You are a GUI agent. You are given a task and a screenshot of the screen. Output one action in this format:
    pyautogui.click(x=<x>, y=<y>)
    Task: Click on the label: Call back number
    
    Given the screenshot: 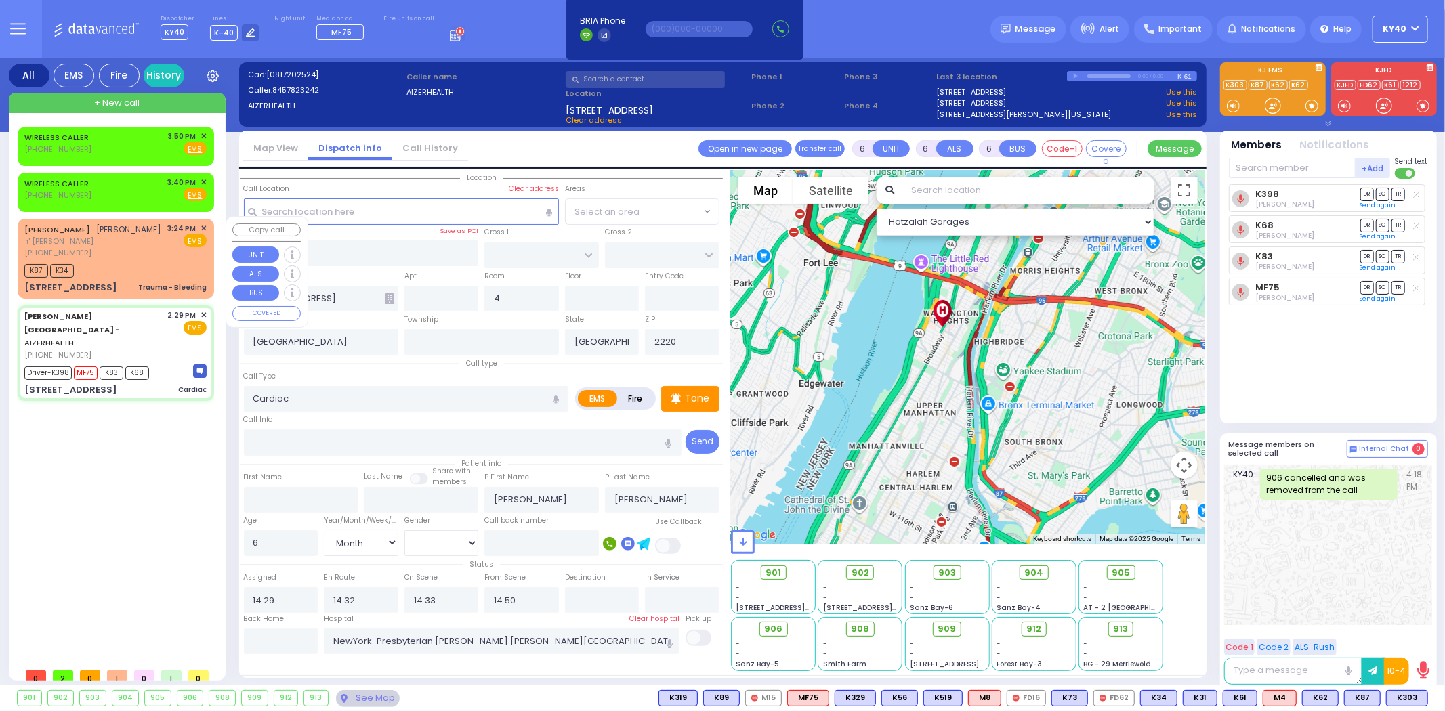 What is the action you would take?
    pyautogui.click(x=516, y=521)
    